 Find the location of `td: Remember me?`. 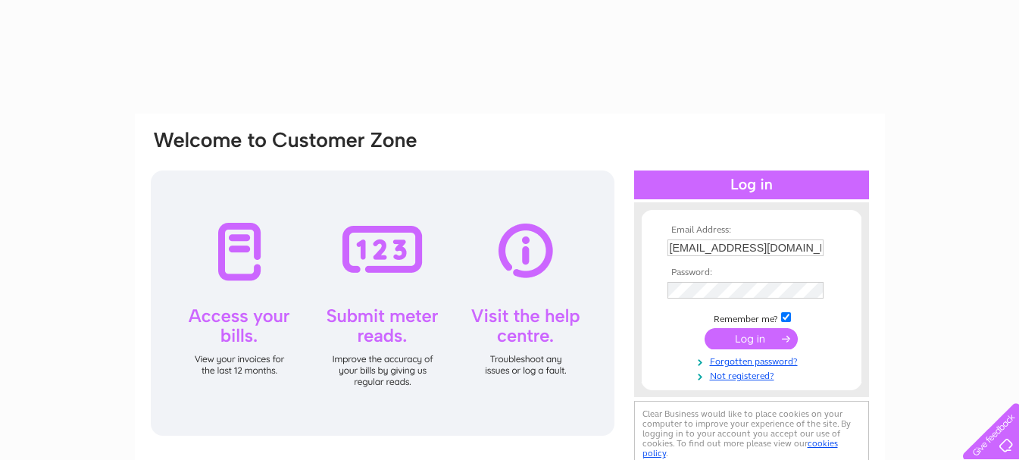

td: Remember me? is located at coordinates (751, 317).